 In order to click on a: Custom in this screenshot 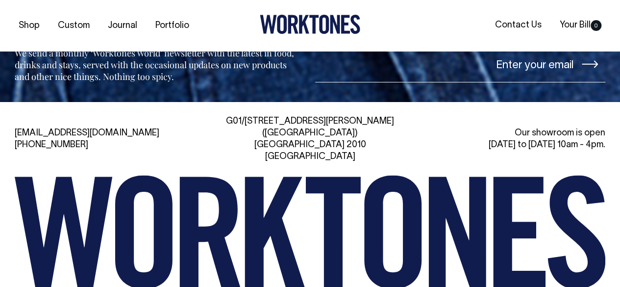, I will do `click(74, 25)`.